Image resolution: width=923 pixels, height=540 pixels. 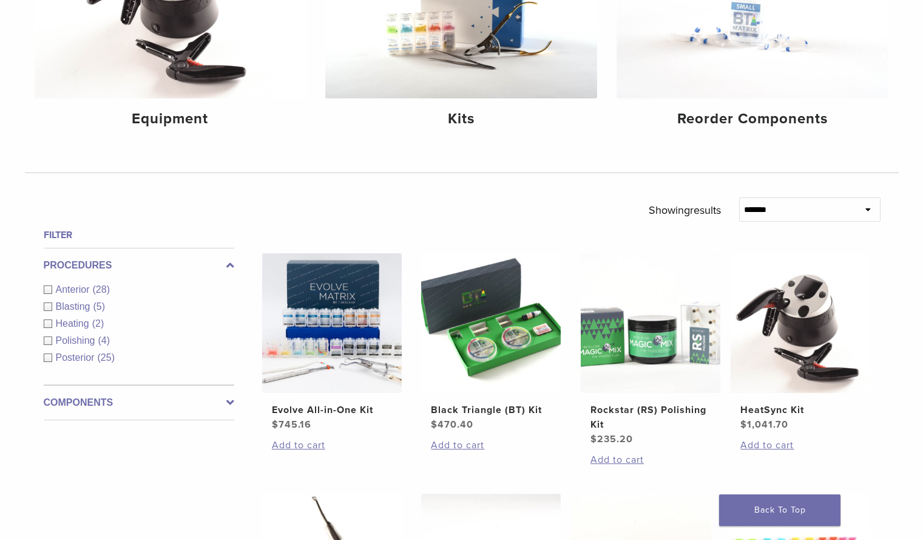 What do you see at coordinates (74, 323) in the screenshot?
I see `span: Heating` at bounding box center [74, 323].